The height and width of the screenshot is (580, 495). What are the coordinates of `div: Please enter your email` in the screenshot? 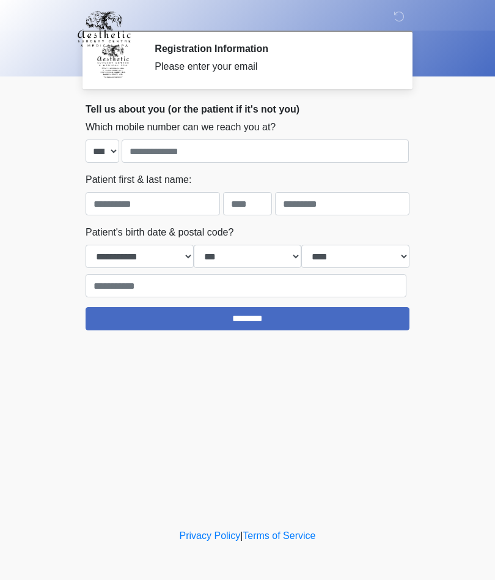 It's located at (273, 67).